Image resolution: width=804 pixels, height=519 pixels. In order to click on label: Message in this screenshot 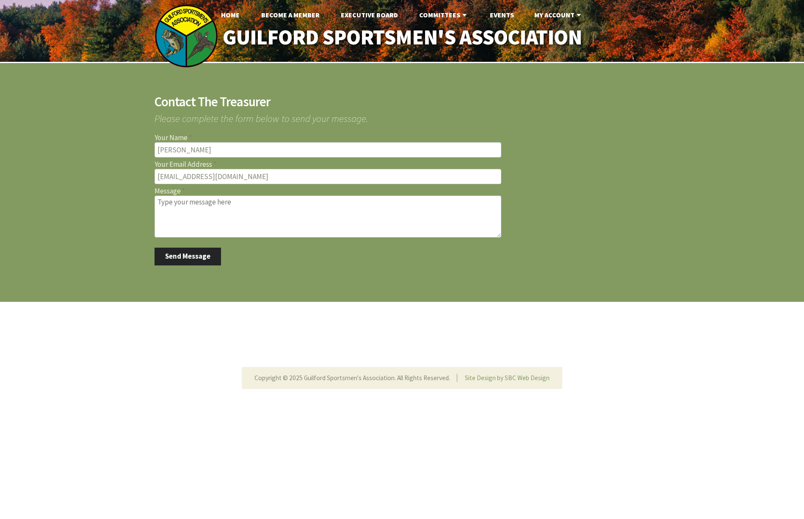, I will do `click(402, 191)`.